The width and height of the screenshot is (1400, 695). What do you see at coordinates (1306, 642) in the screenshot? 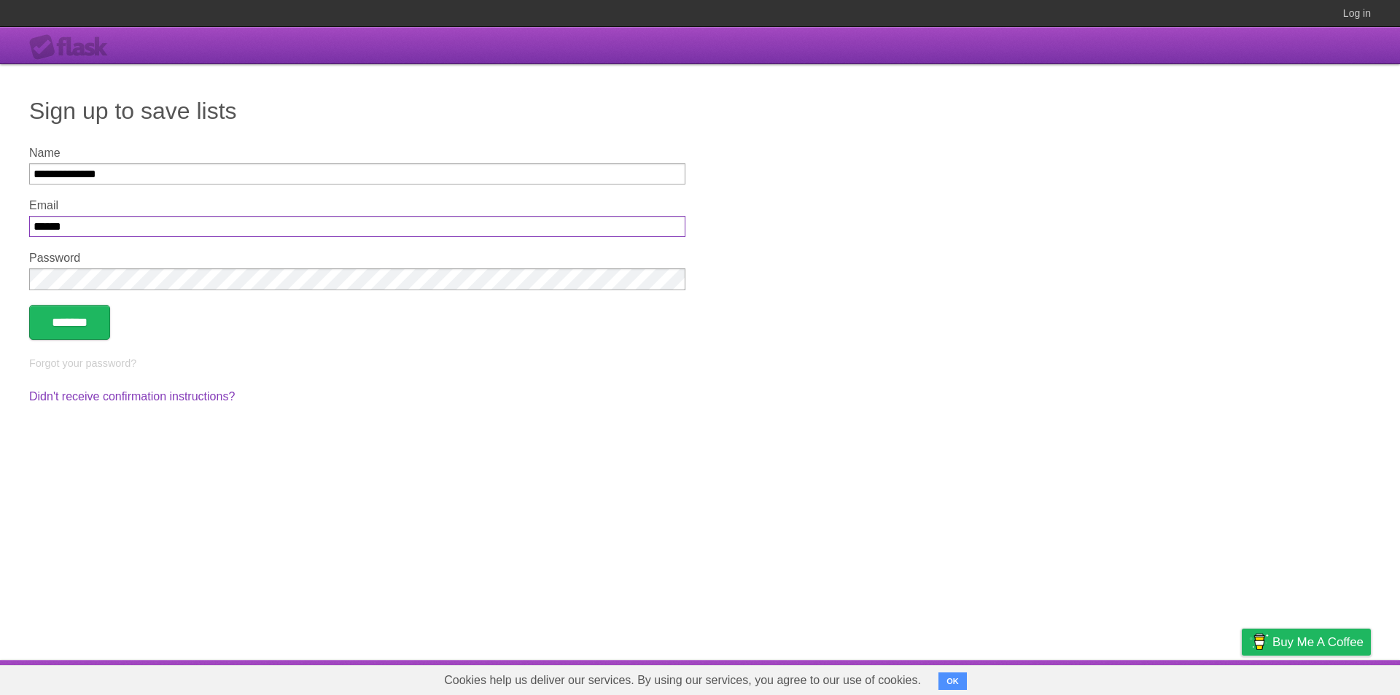
I see `a: Buy me a coffee` at bounding box center [1306, 642].